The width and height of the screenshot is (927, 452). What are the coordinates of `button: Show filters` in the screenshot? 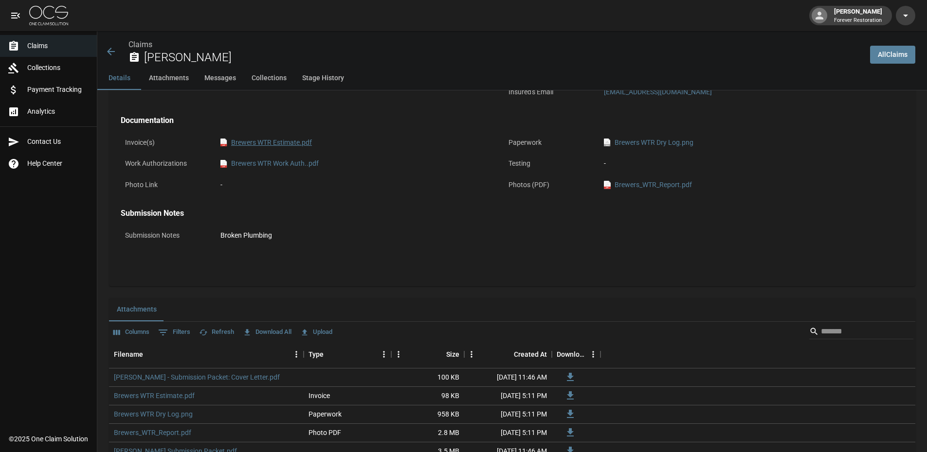 It's located at (174, 333).